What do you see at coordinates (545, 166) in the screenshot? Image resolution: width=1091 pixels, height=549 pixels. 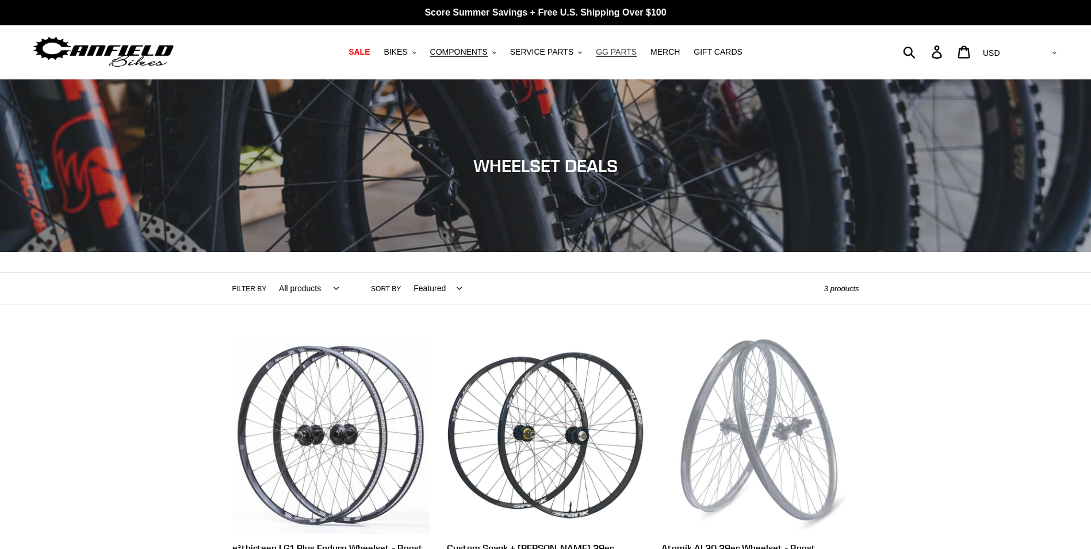 I see `span: WHEELSET DEALS` at bounding box center [545, 166].